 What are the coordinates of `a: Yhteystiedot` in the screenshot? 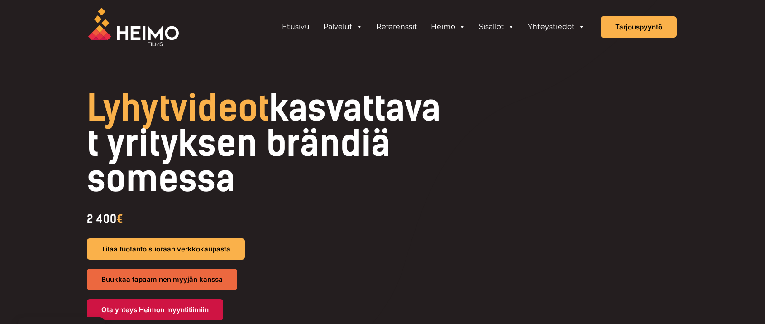 It's located at (556, 27).